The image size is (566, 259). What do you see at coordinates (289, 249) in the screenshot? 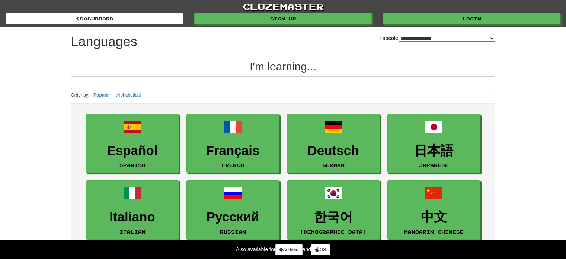
I see `a: Android` at bounding box center [289, 249].